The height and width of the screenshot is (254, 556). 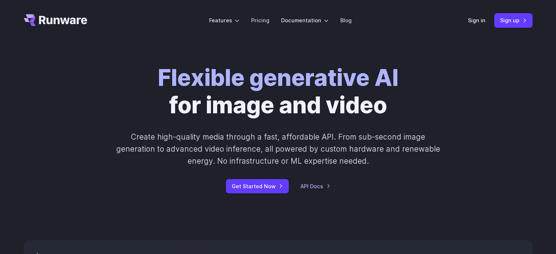 I want to click on a: Go to /, so click(x=56, y=20).